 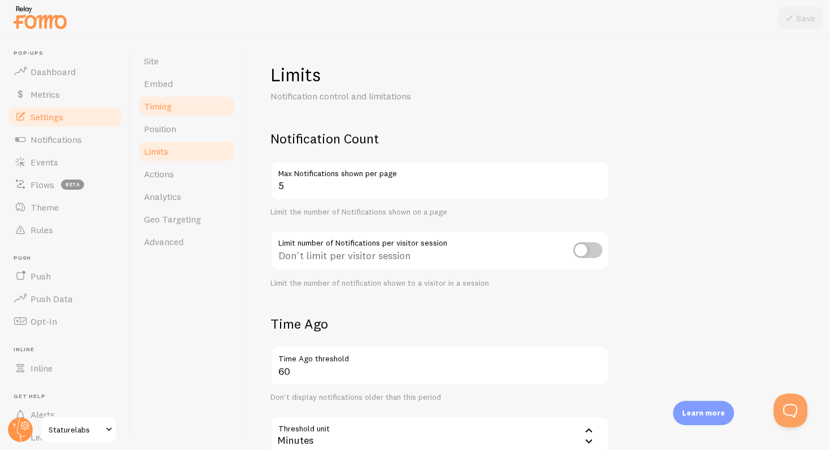 What do you see at coordinates (43, 321) in the screenshot?
I see `span: Opt-In` at bounding box center [43, 321].